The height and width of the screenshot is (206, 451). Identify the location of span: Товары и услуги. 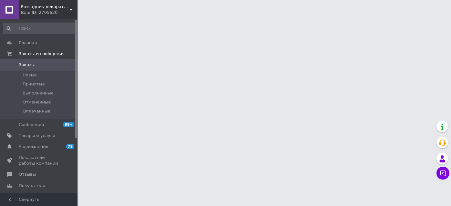
(37, 136).